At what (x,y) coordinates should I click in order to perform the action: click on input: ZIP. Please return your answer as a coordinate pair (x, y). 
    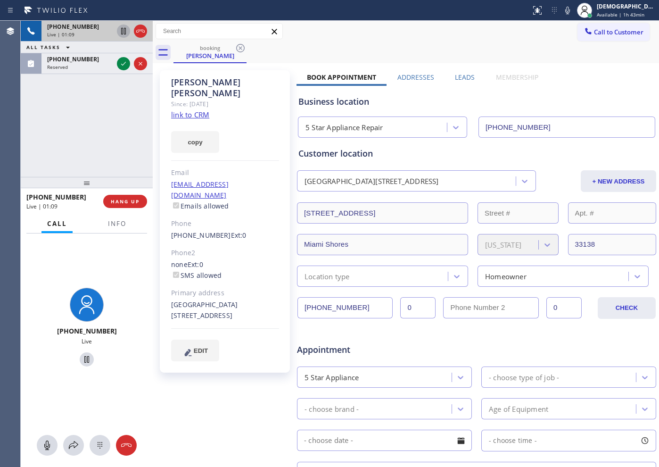
    Looking at the image, I should click on (613, 244).